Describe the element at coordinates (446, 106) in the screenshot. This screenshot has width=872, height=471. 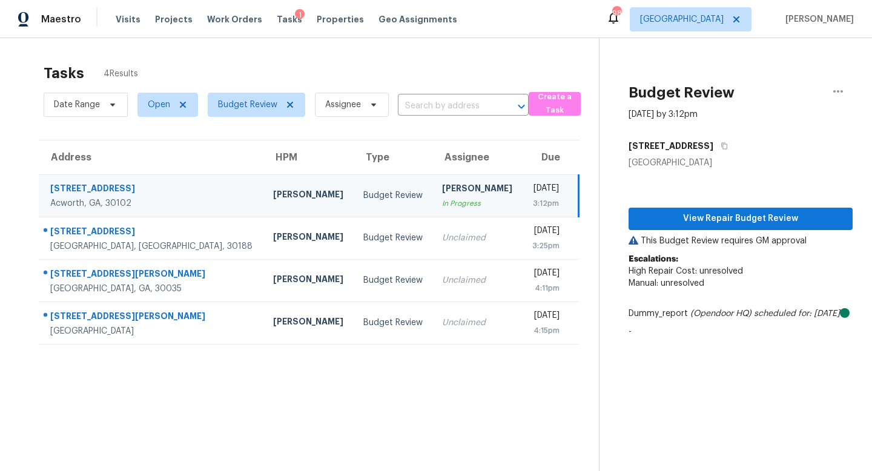
I see `input: Search by address` at that location.